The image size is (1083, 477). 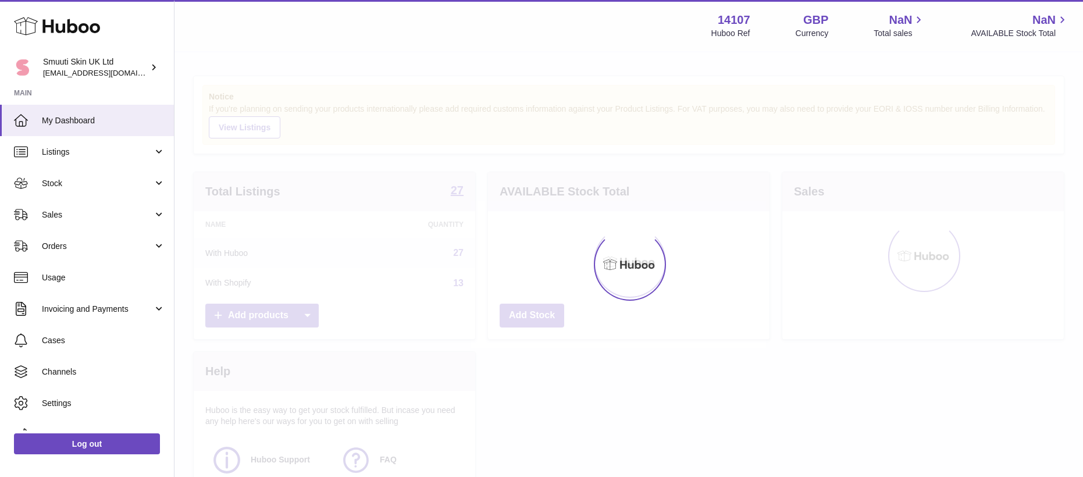 What do you see at coordinates (97, 309) in the screenshot?
I see `span: Invoicing and Payments` at bounding box center [97, 309].